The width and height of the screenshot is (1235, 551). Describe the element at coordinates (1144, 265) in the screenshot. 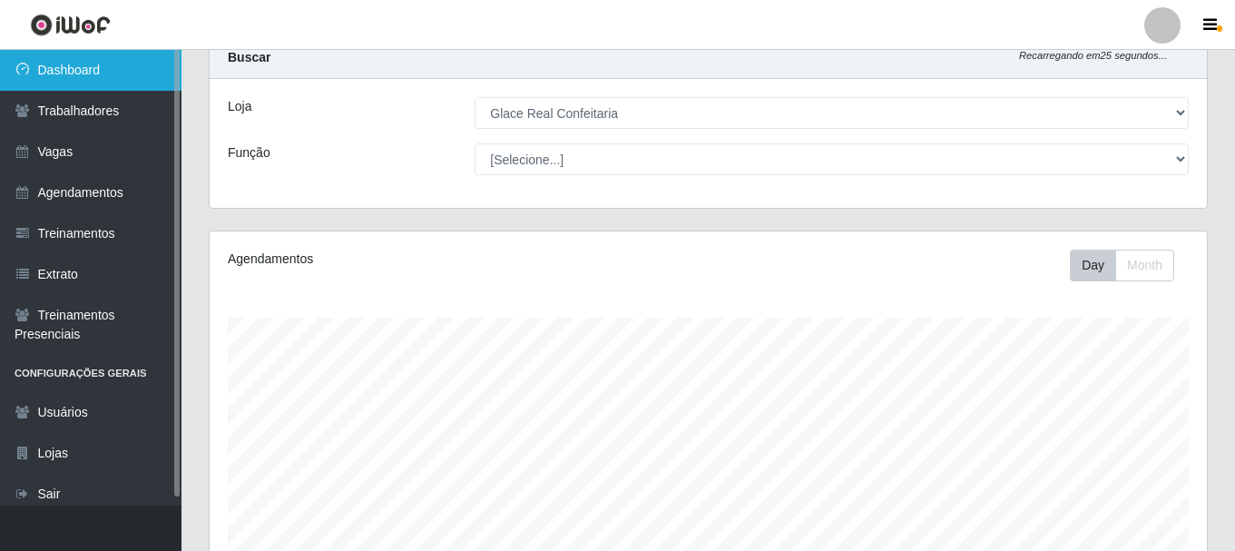

I see `button: Month` at that location.